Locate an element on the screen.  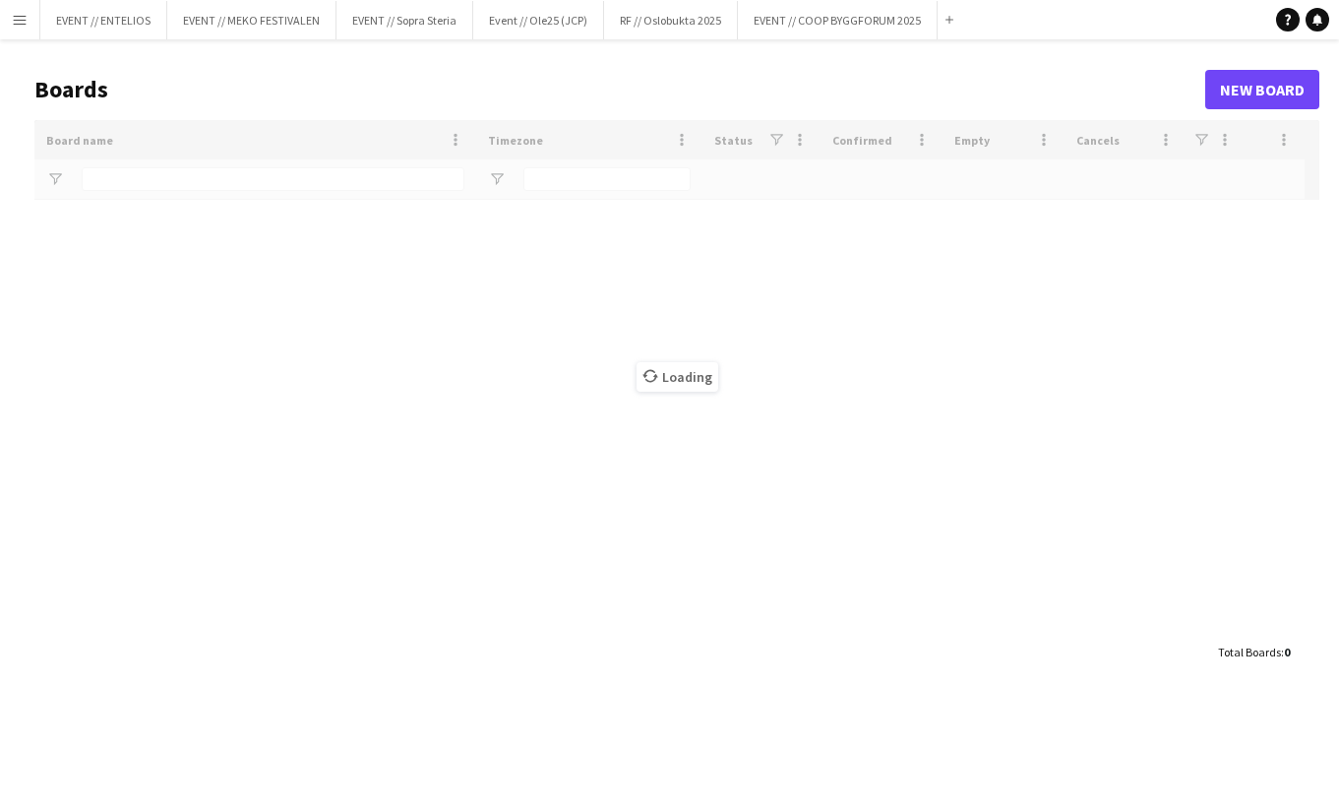
button: EVENT // ENTELIOS is located at coordinates (103, 20).